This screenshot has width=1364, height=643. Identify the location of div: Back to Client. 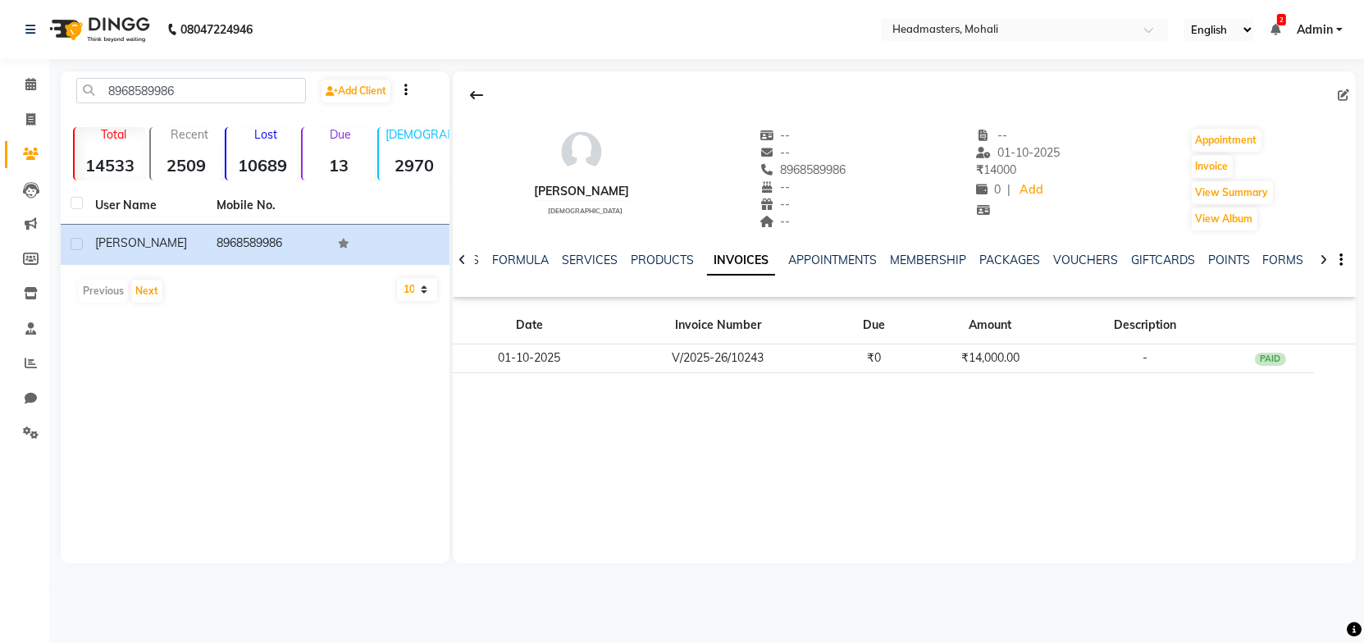
(476, 95).